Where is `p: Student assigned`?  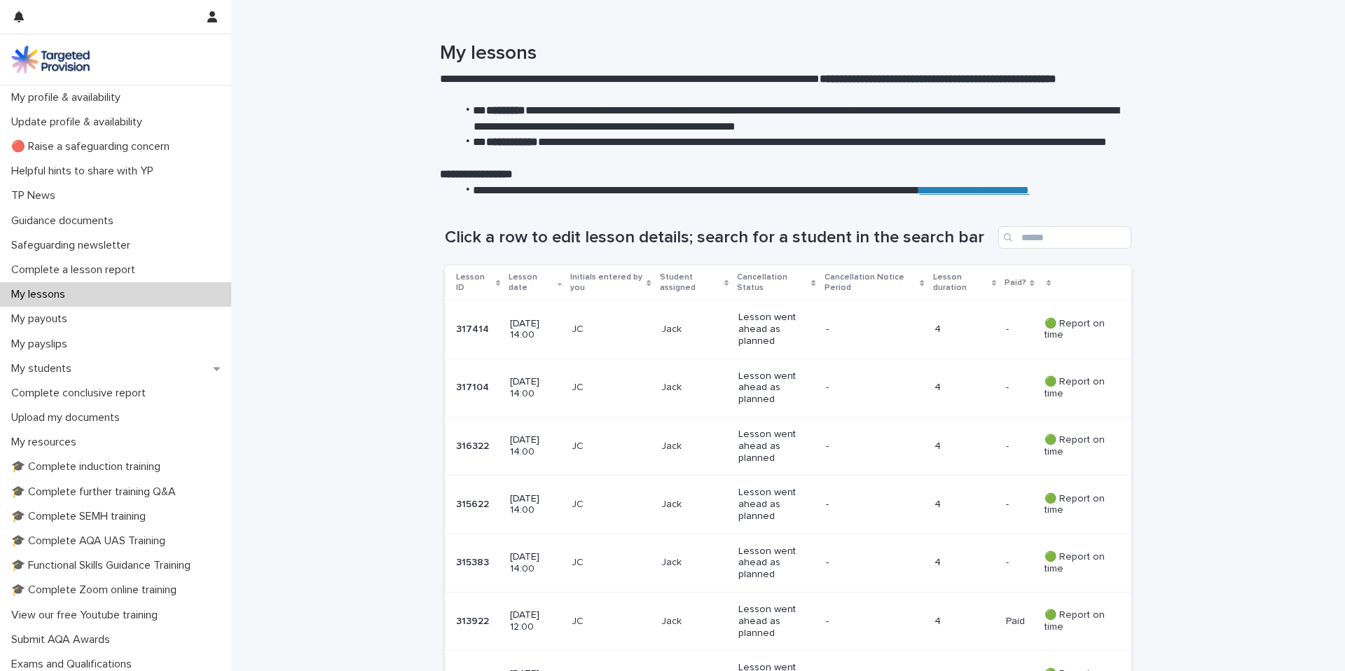
p: Student assigned is located at coordinates (690, 282).